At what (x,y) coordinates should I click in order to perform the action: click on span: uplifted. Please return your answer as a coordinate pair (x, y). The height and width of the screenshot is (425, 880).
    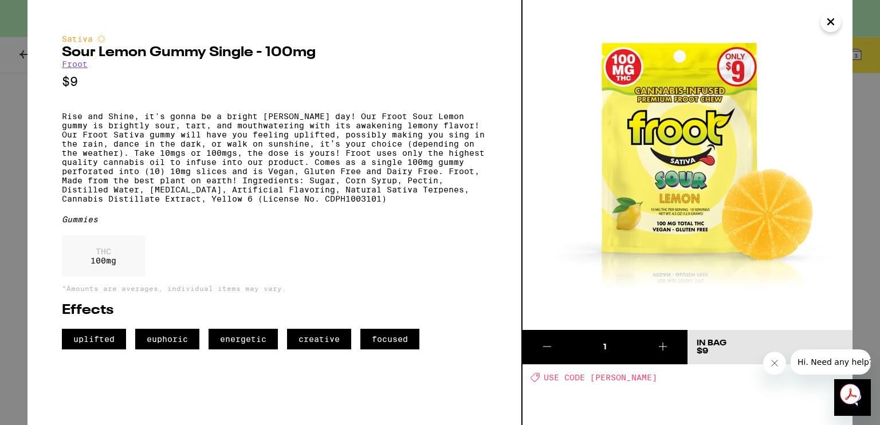
    Looking at the image, I should click on (94, 339).